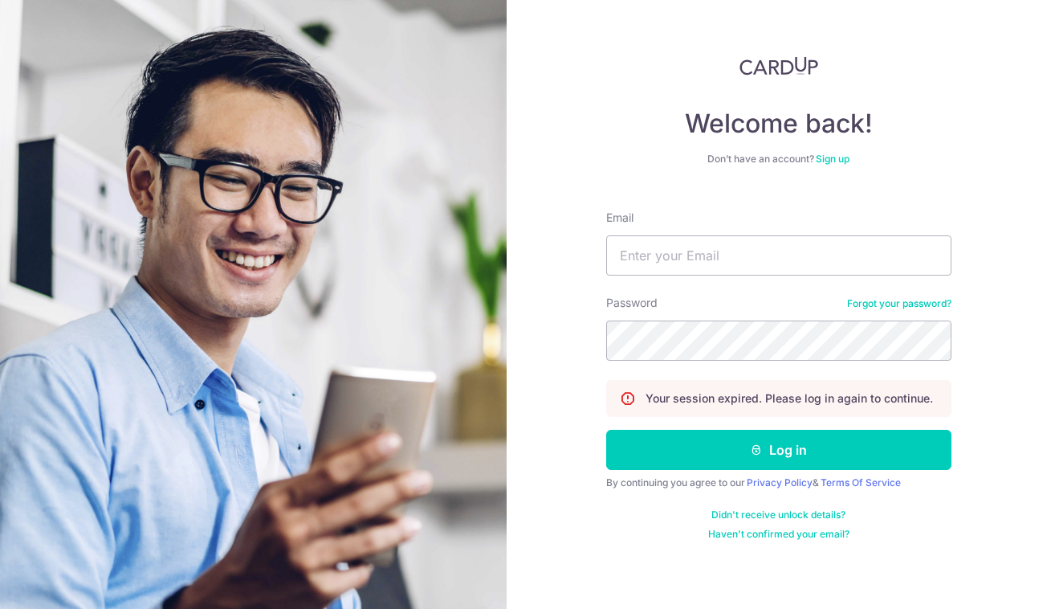  Describe the element at coordinates (779, 124) in the screenshot. I see `h4: Welcome back!` at that location.